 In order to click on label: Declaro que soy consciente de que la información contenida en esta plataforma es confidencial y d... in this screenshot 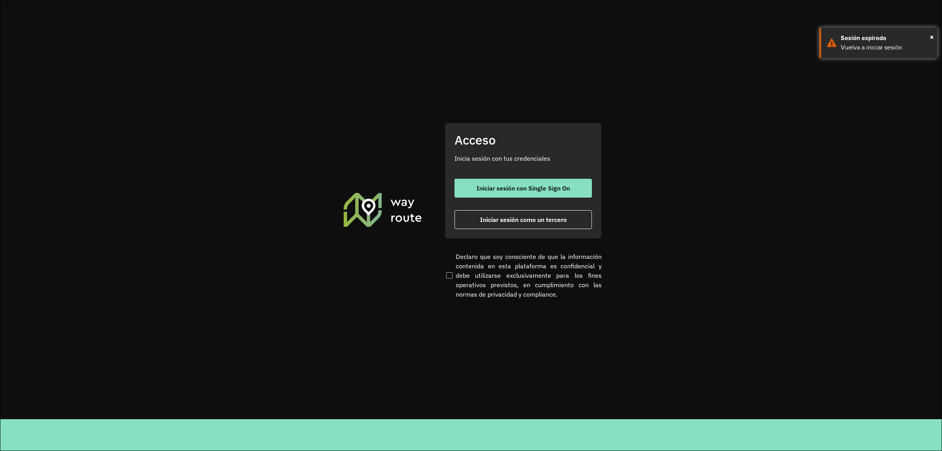, I will do `click(523, 275)`.